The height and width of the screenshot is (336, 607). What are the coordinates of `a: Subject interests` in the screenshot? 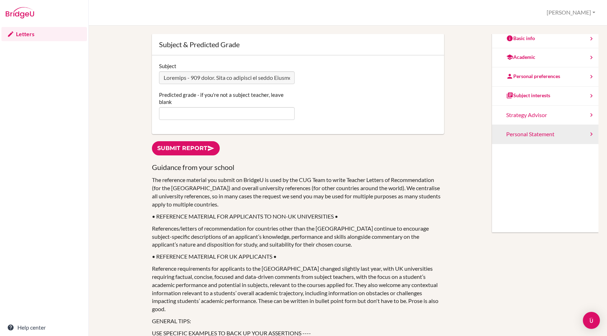 It's located at (545, 96).